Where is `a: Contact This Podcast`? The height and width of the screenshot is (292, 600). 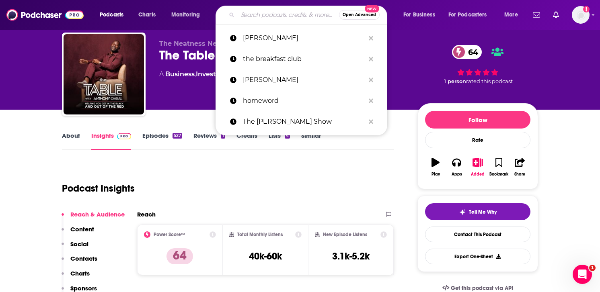 a: Contact This Podcast is located at coordinates (478, 234).